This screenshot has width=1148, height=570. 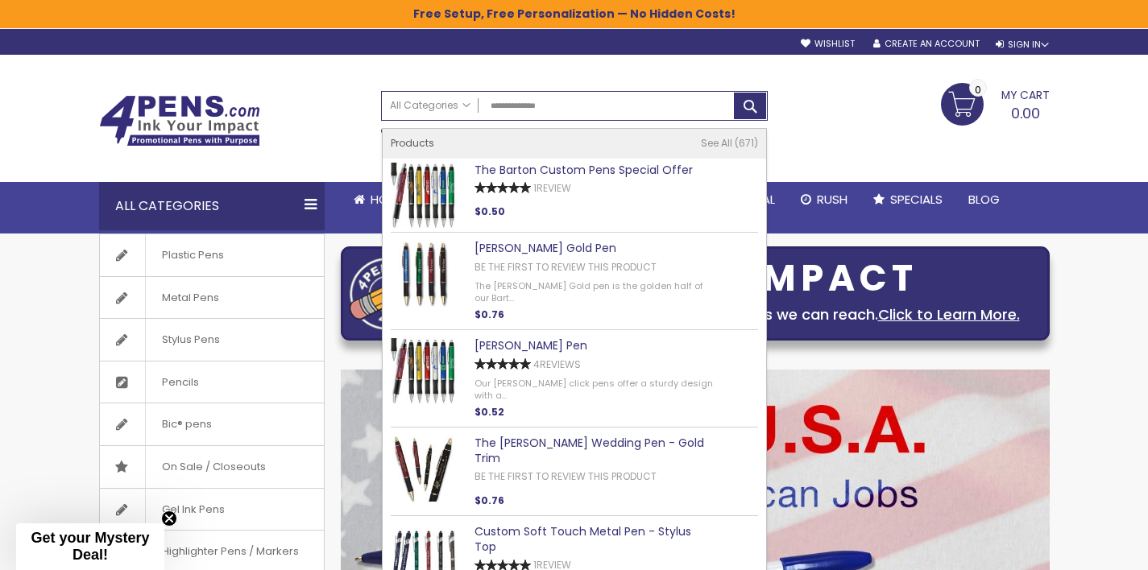 I want to click on a: Home, so click(x=379, y=200).